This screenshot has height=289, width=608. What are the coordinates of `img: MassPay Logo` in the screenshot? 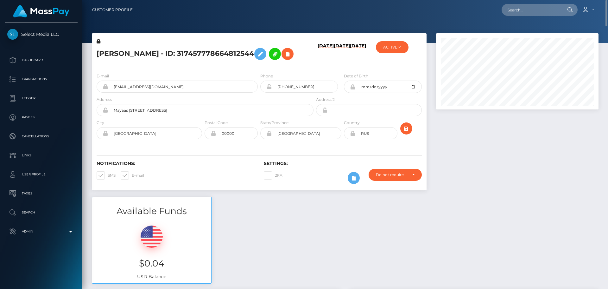 It's located at (41, 11).